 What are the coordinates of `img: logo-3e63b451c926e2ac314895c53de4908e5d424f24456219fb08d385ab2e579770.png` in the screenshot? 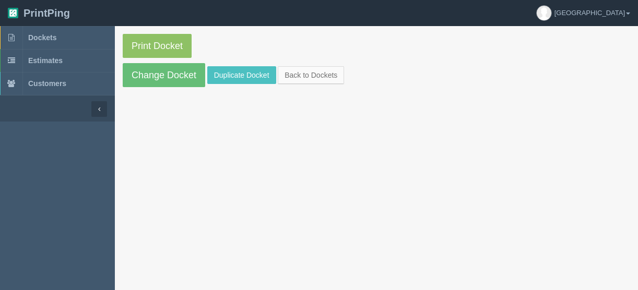 It's located at (13, 13).